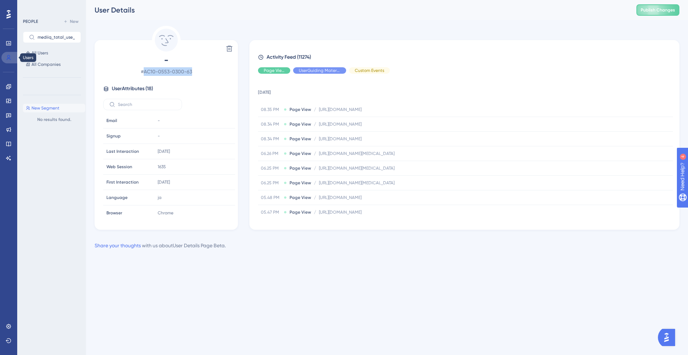  Describe the element at coordinates (320, 71) in the screenshot. I see `span: UserGuiding Material` at that location.